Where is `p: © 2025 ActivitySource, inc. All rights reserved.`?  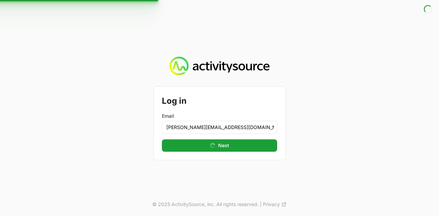
p: © 2025 ActivitySource, inc. All rights reserved. is located at coordinates (205, 205).